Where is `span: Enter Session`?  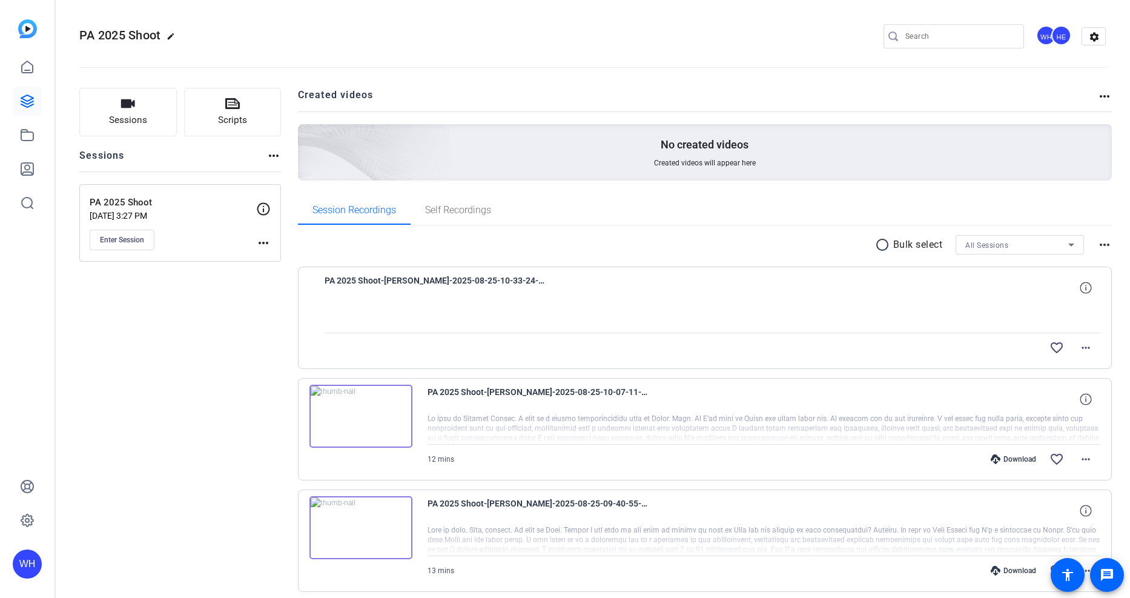 span: Enter Session is located at coordinates (122, 240).